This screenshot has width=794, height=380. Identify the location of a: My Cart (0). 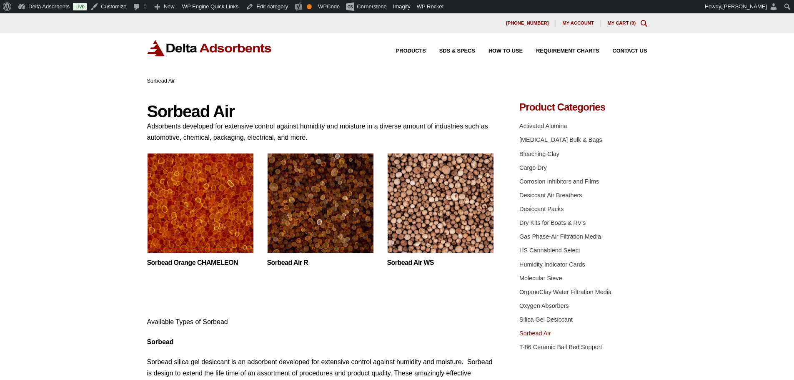
(622, 23).